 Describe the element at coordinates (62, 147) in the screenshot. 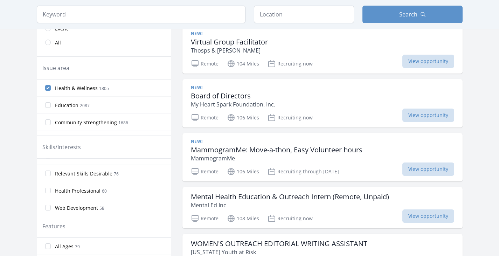

I see `legend: Skills/Interests` at that location.